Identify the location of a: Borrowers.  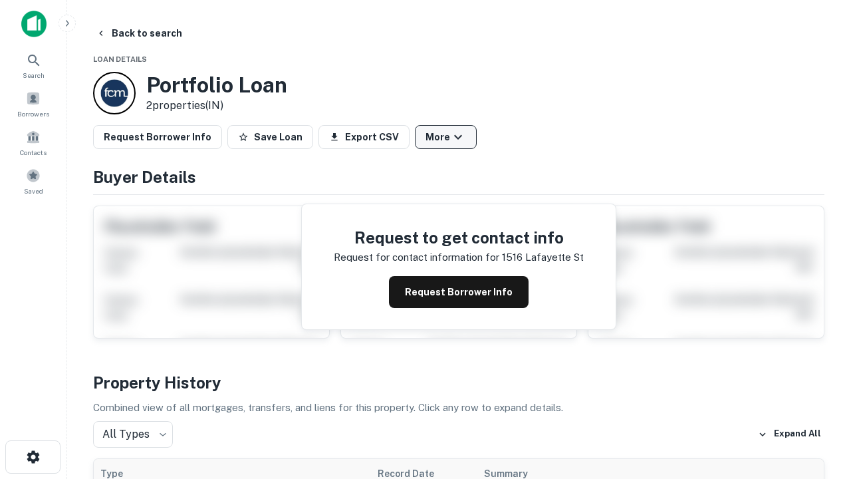
(33, 104).